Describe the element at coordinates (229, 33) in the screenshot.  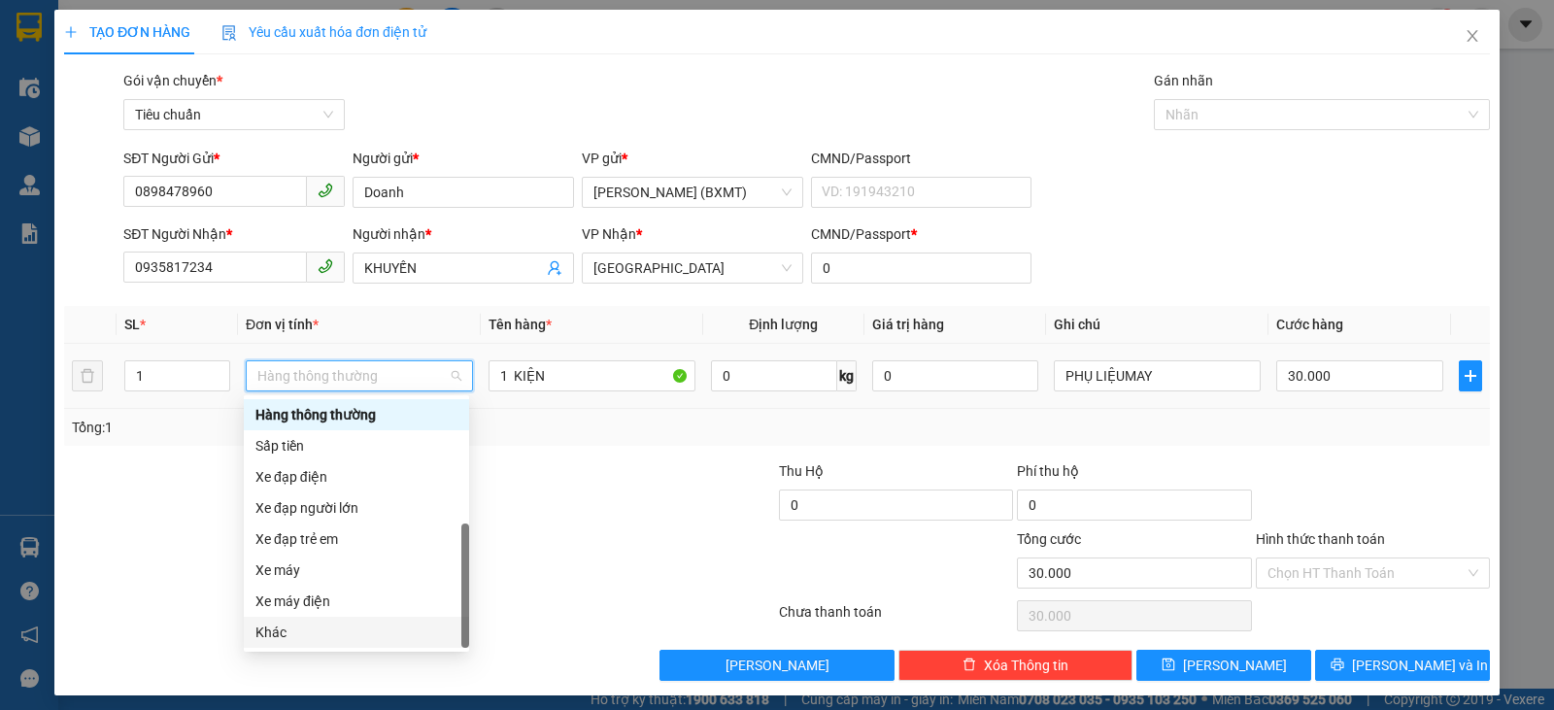
I see `img: icon` at that location.